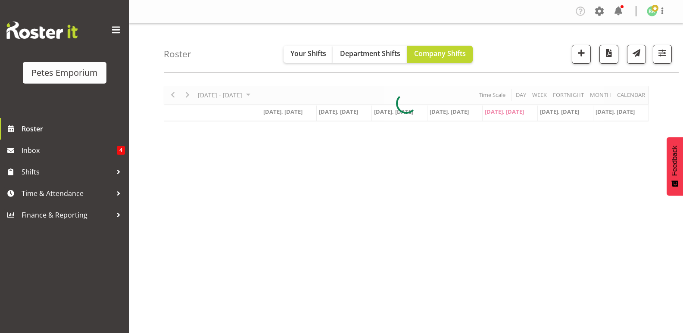  What do you see at coordinates (67, 215) in the screenshot?
I see `span: Finance & Reporting` at bounding box center [67, 215].